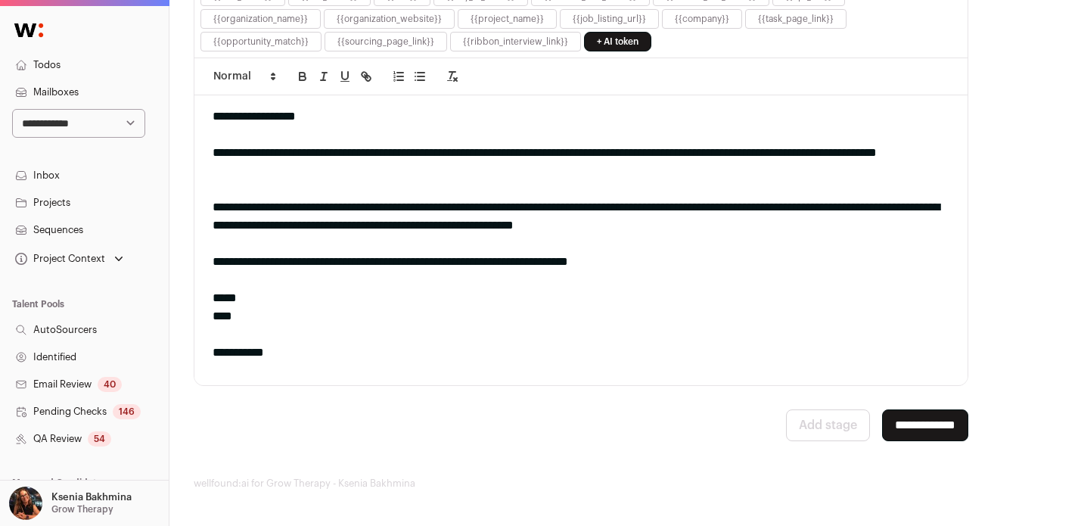  Describe the element at coordinates (386, 42) in the screenshot. I see `button: {{sourcing_page_link}}` at that location.